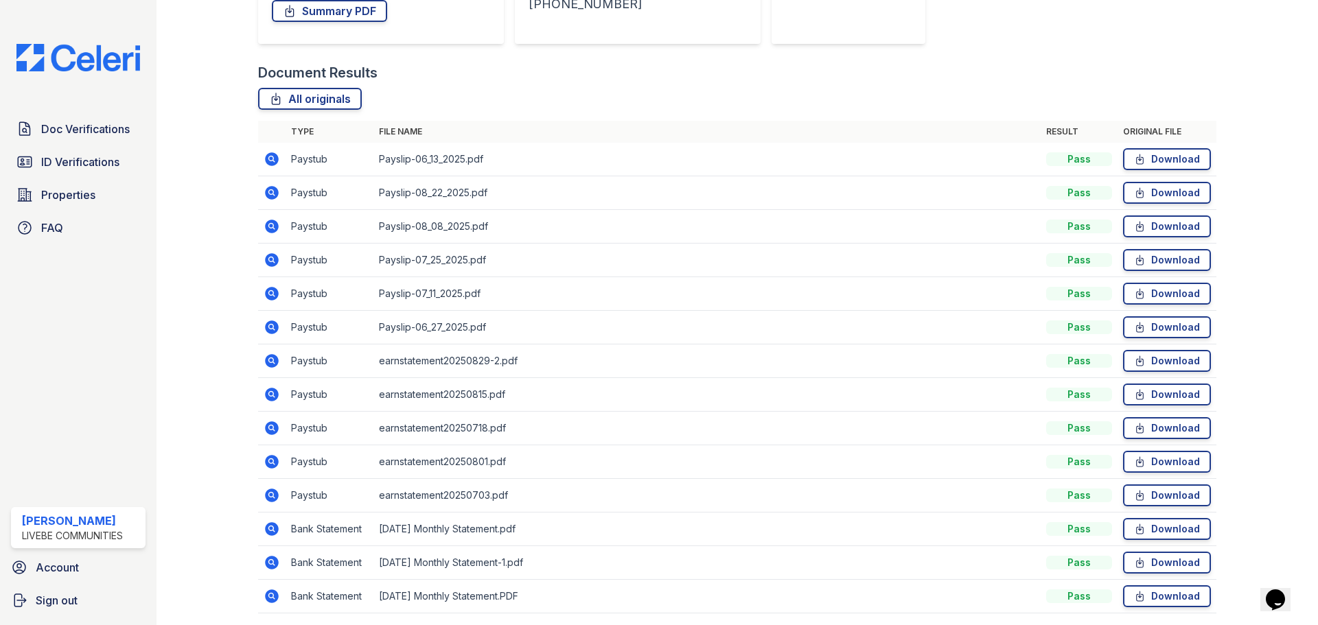  Describe the element at coordinates (78, 568) in the screenshot. I see `a: Account` at that location.